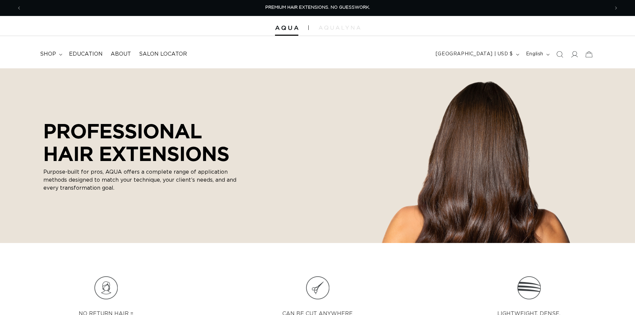 The image size is (635, 315). Describe the element at coordinates (48, 54) in the screenshot. I see `span: shop` at that location.